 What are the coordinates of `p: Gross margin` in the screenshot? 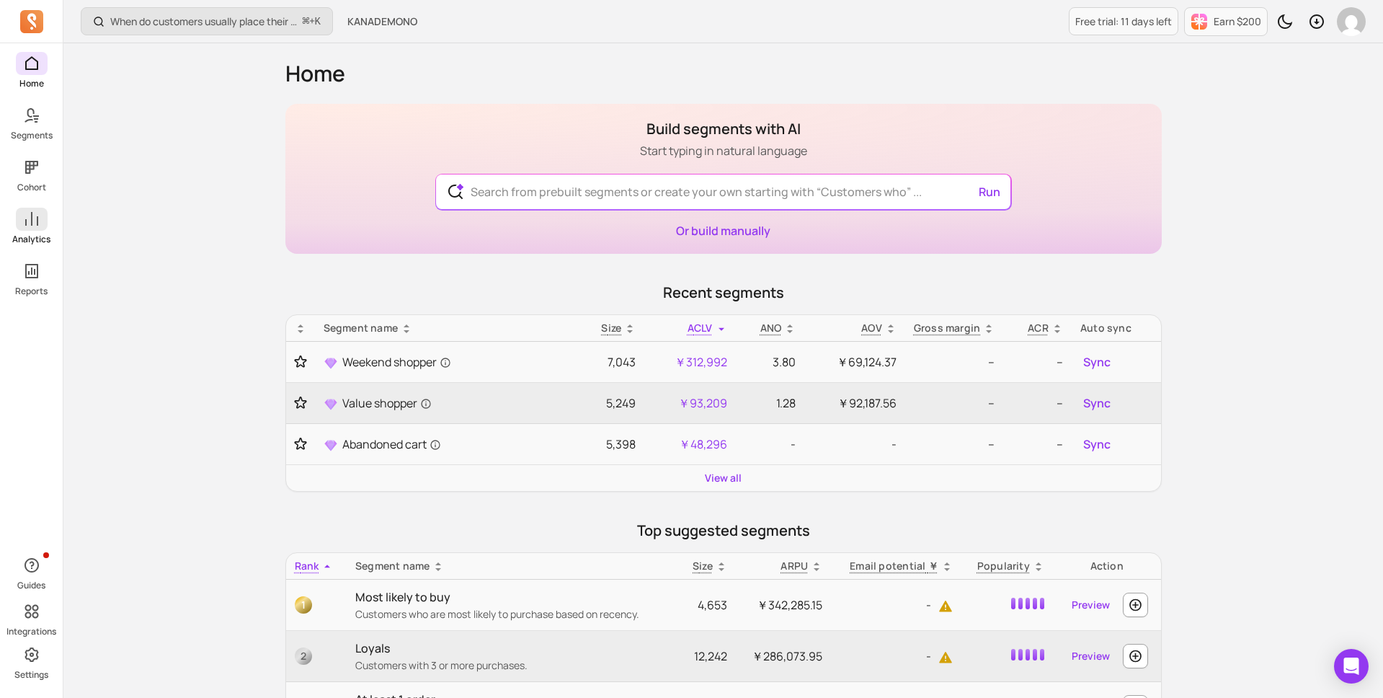 It's located at (947, 328).